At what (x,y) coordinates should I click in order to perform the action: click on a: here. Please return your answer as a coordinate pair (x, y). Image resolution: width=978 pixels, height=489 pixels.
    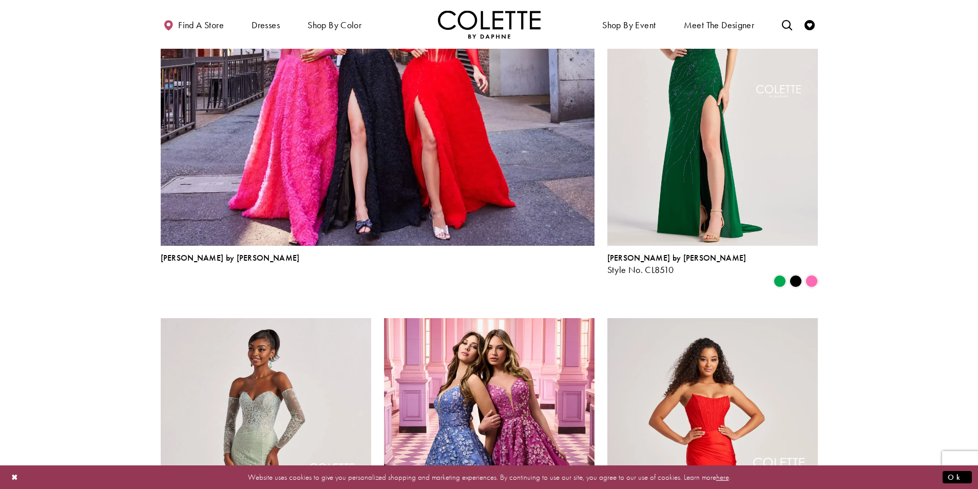
    Looking at the image, I should click on (723, 477).